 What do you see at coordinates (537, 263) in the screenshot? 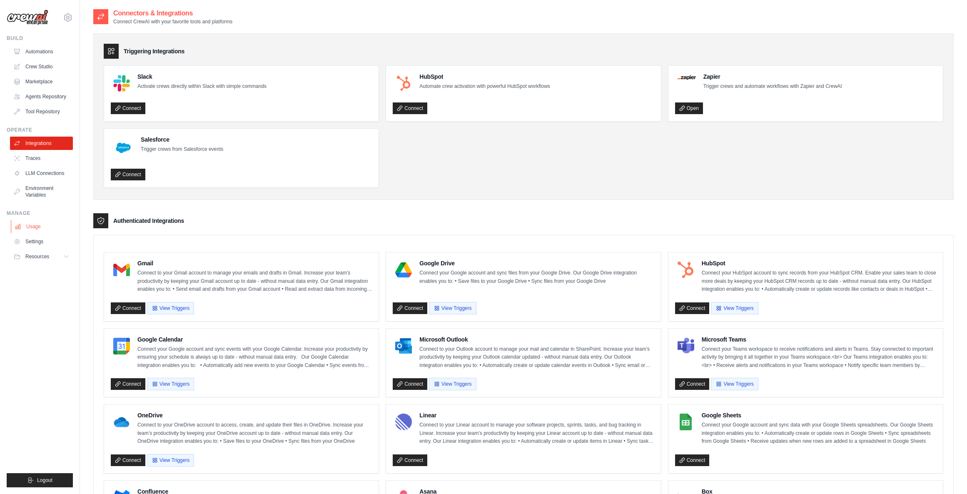
I see `h4: Google Drive` at bounding box center [537, 263].